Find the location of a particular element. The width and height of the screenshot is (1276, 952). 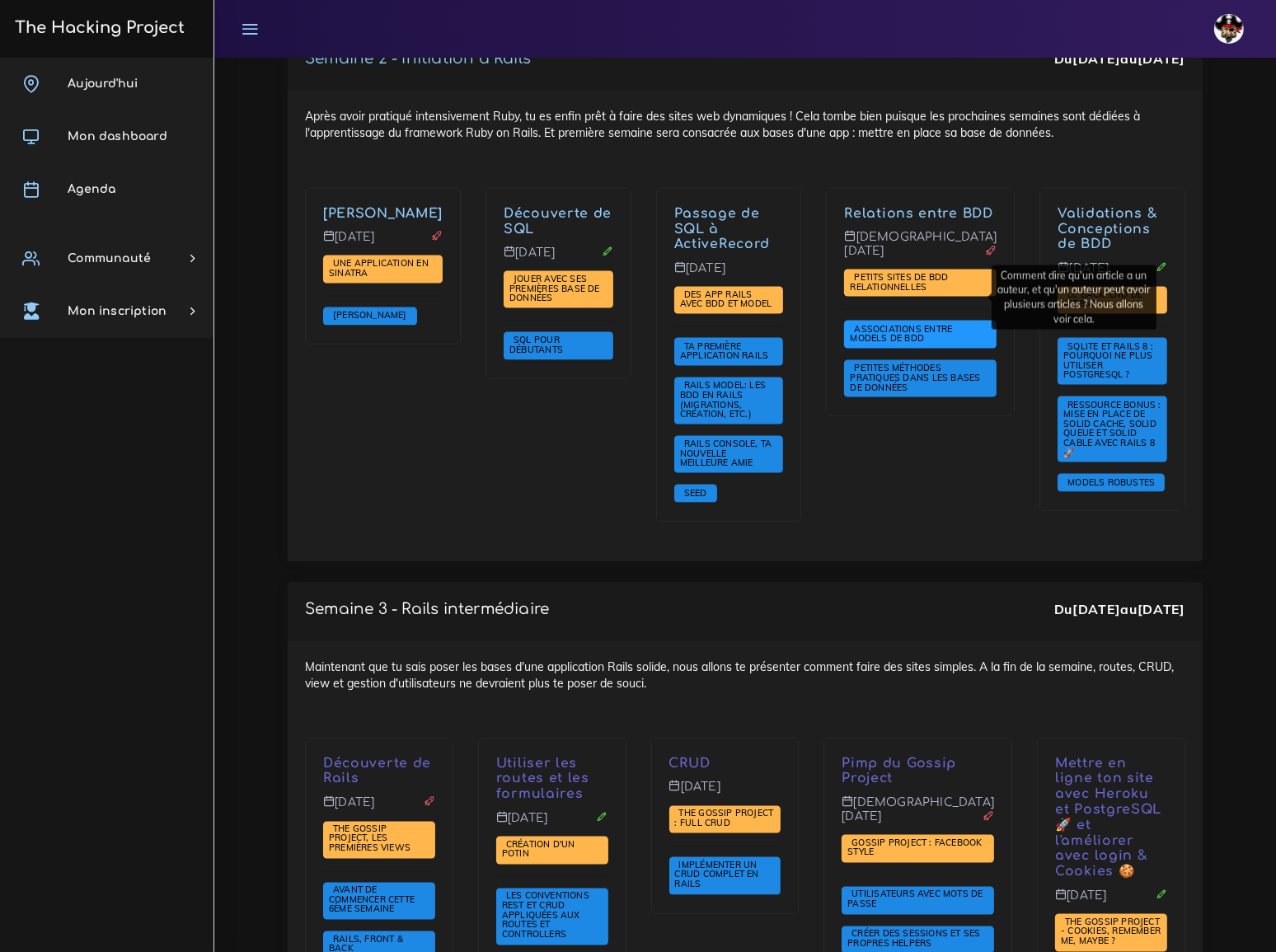

p: Découverte de Rails is located at coordinates (380, 773).